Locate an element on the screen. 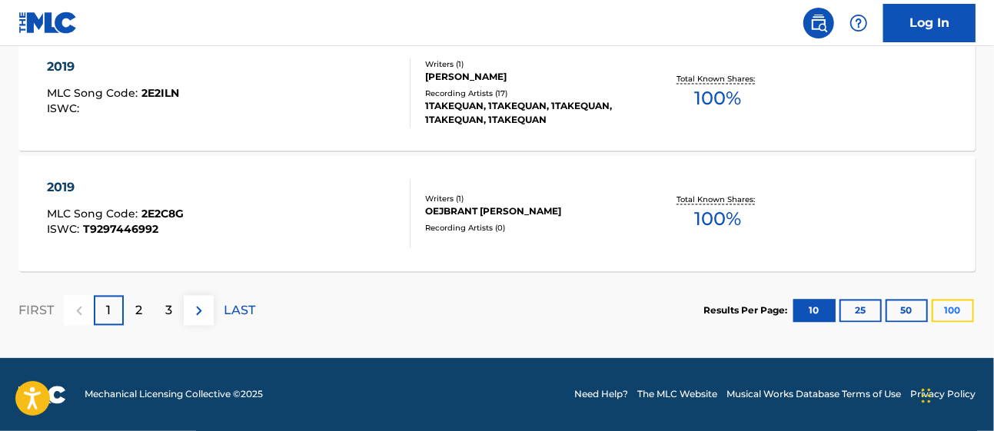  button: 100 is located at coordinates (953, 311).